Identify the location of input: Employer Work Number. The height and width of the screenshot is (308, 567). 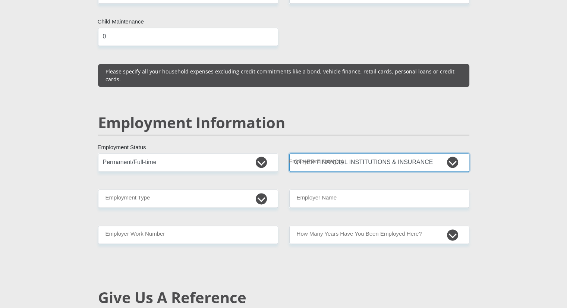
(188, 234).